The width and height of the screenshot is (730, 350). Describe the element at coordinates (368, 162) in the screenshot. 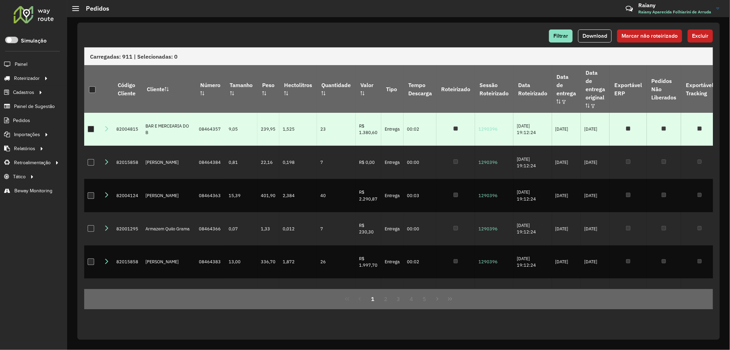

I see `td: R$ 0,00` at that location.